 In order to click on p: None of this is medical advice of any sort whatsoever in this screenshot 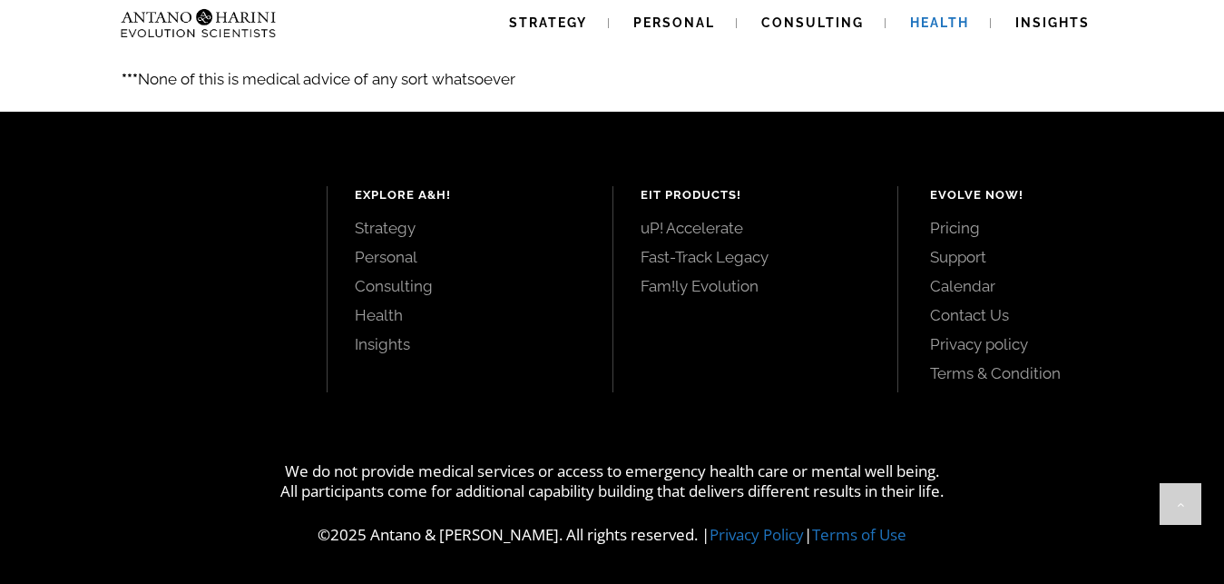, I will do `click(613, 66)`.